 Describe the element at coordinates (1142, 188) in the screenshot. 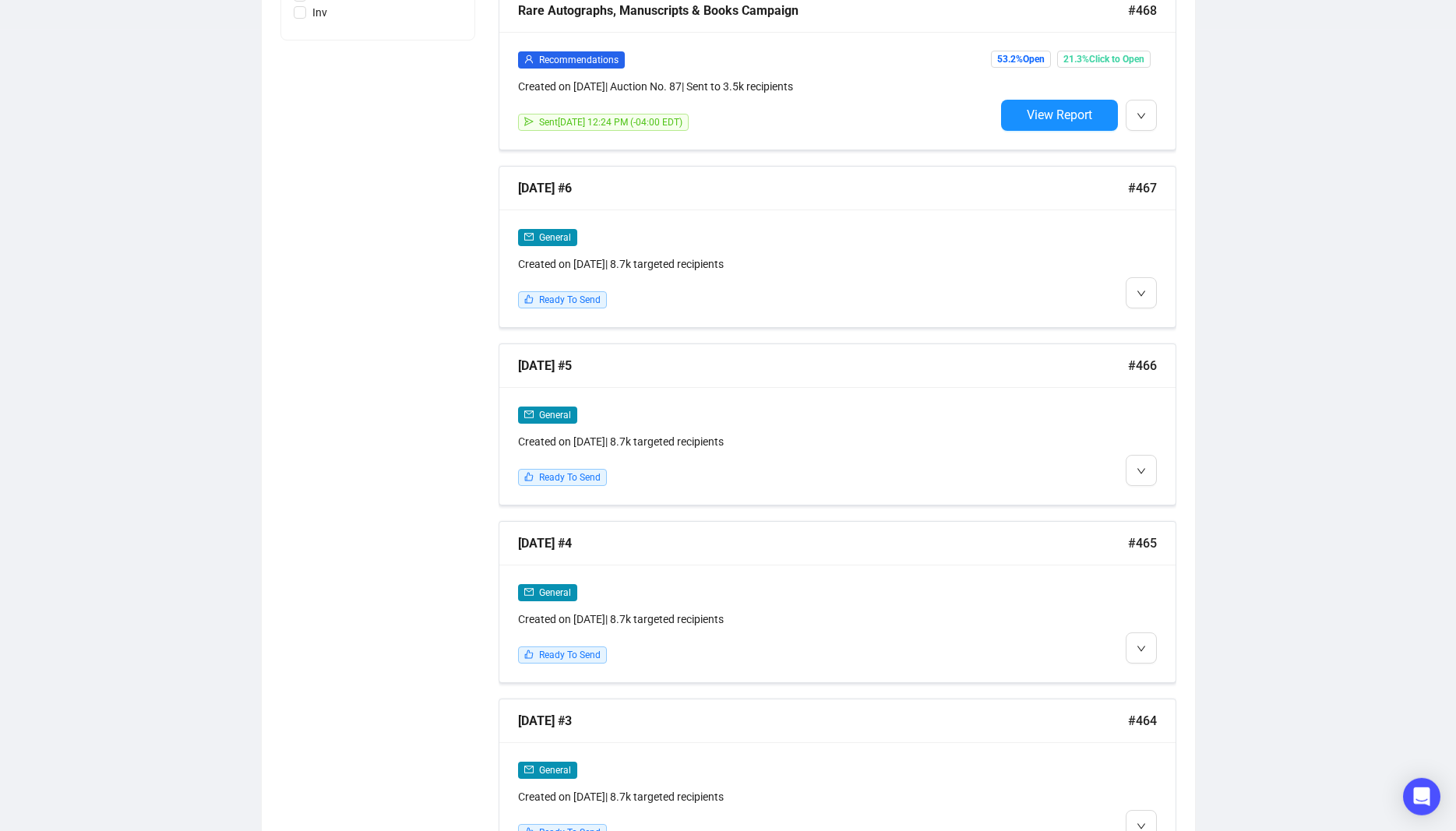

I see `span: #467` at that location.